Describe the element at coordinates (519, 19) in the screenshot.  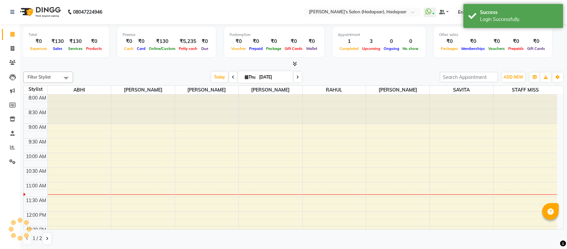
I see `div: Login Successfully.` at that location.